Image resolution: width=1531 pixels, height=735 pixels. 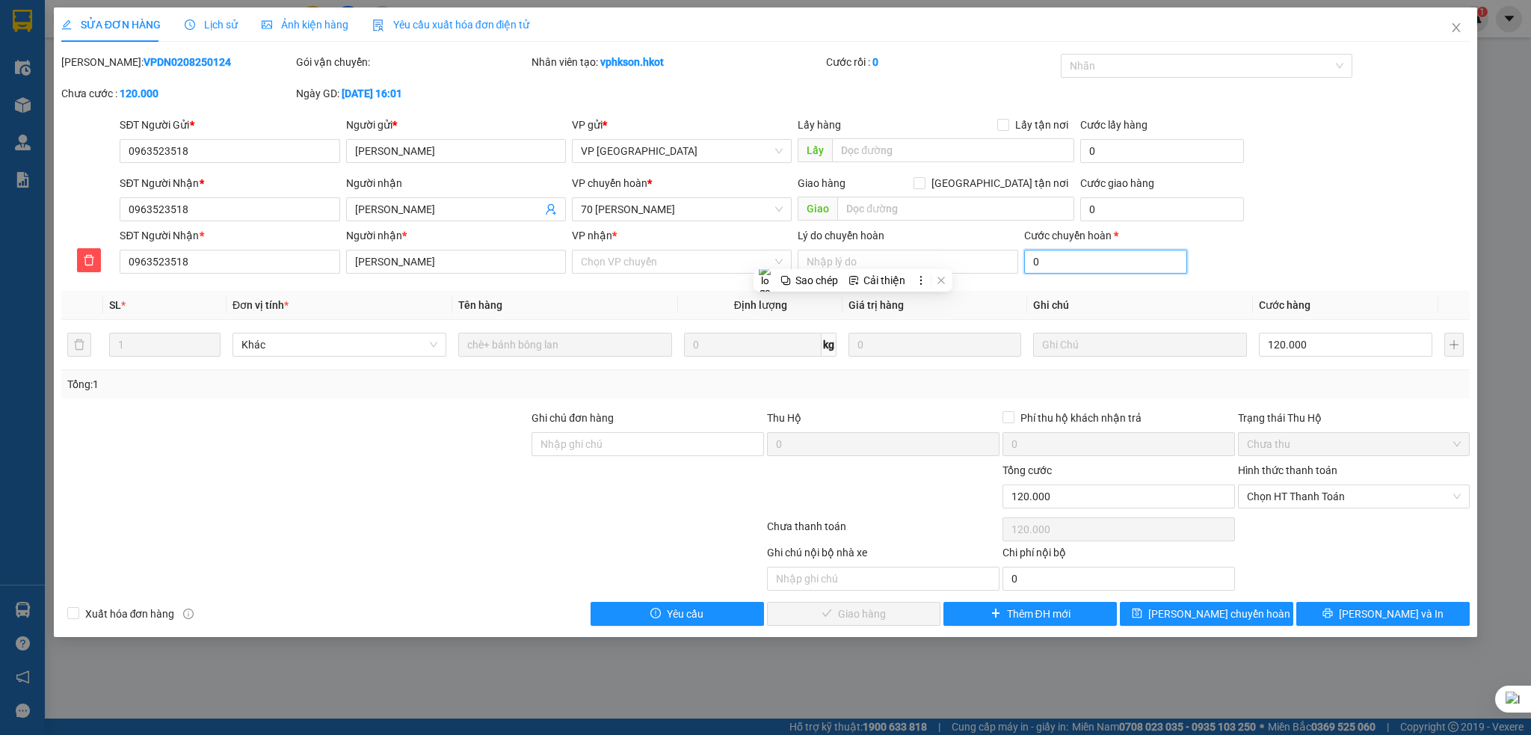 What do you see at coordinates (115, 305) in the screenshot?
I see `span: SL` at bounding box center [115, 305].